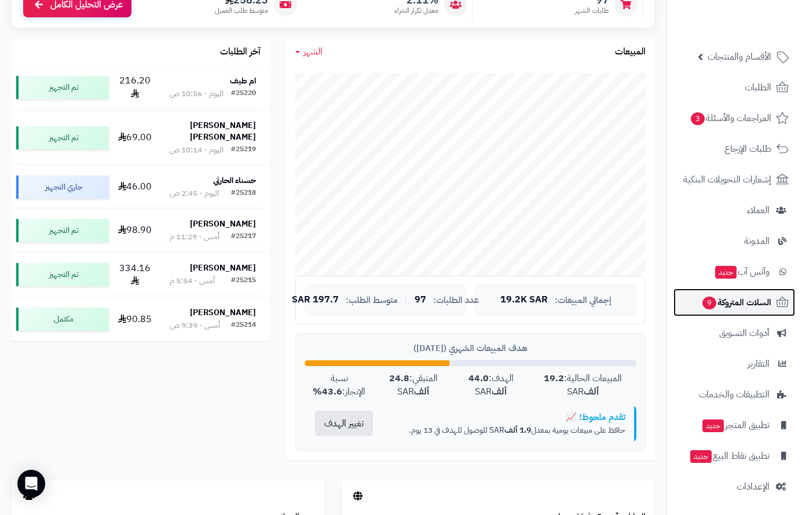 This screenshot has height=515, width=802. Describe the element at coordinates (488, 385) in the screenshot. I see `strong: 44.0 ألف` at that location.